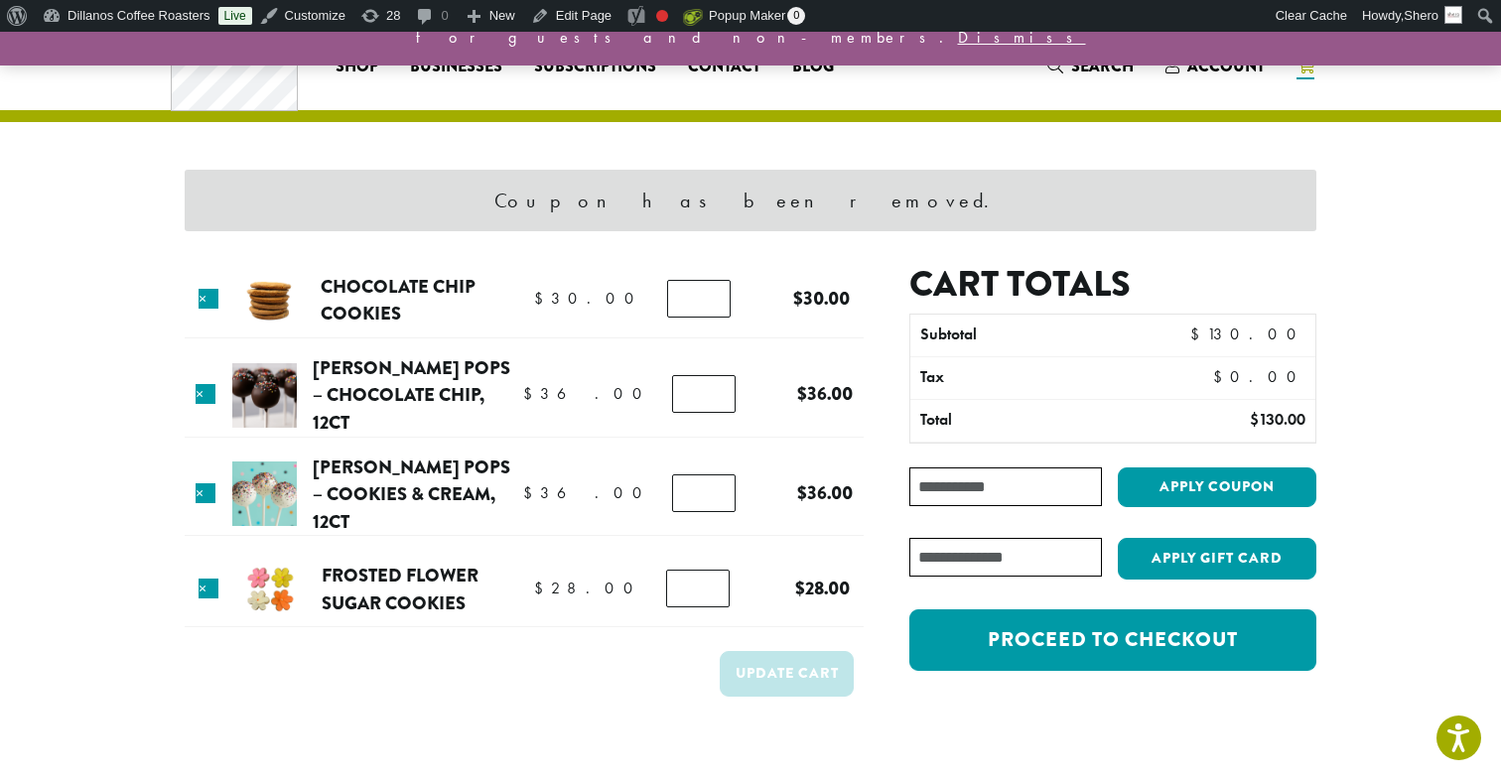 This screenshot has height=780, width=1501. Describe the element at coordinates (595, 67) in the screenshot. I see `span: Subscriptions` at that location.